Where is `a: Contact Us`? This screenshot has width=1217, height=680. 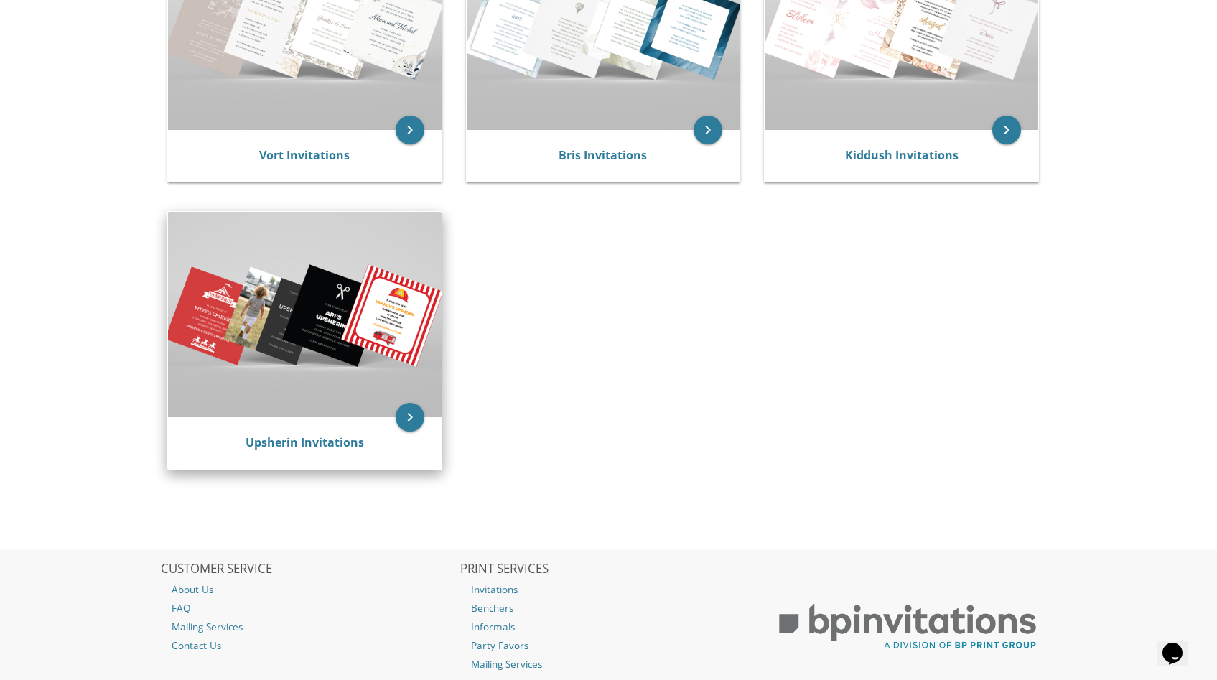 a: Contact Us is located at coordinates (309, 645).